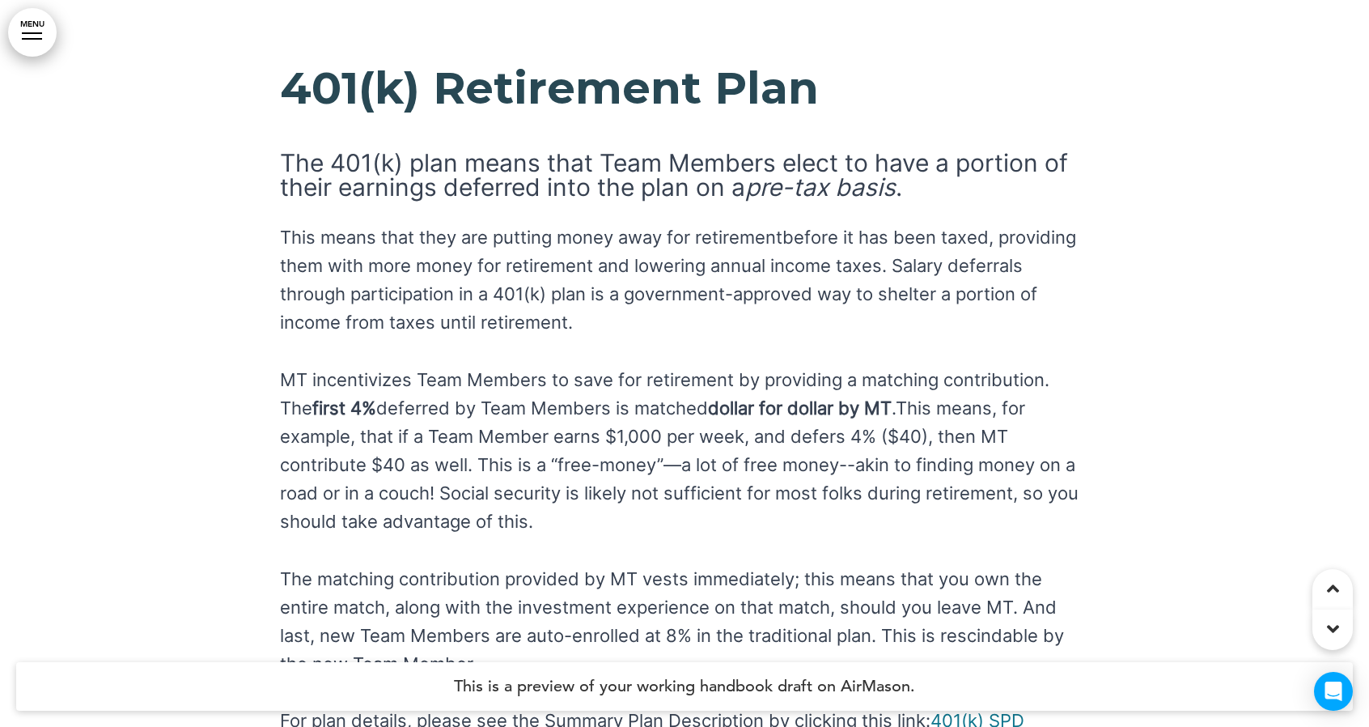  Describe the element at coordinates (32, 32) in the screenshot. I see `a: MENU` at that location.